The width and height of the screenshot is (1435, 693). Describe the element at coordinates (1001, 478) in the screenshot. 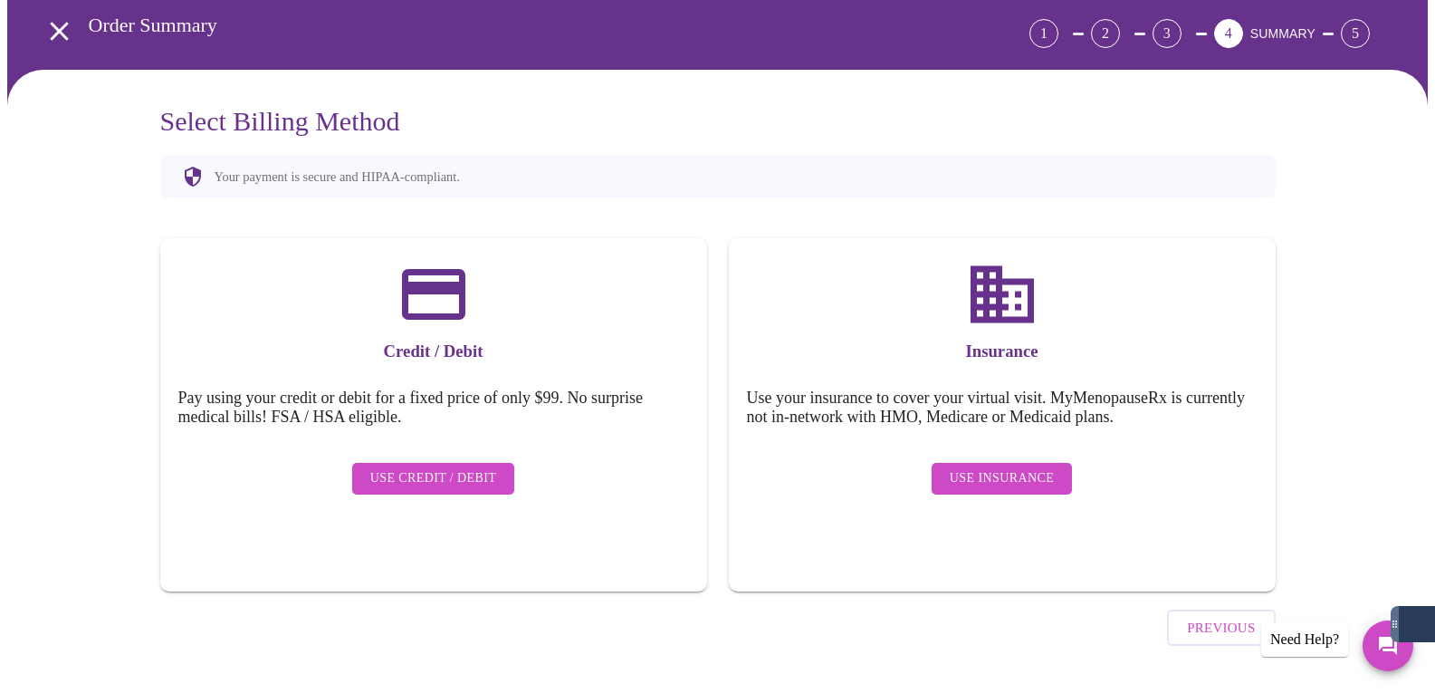

I see `button: Use Insurance` at that location.